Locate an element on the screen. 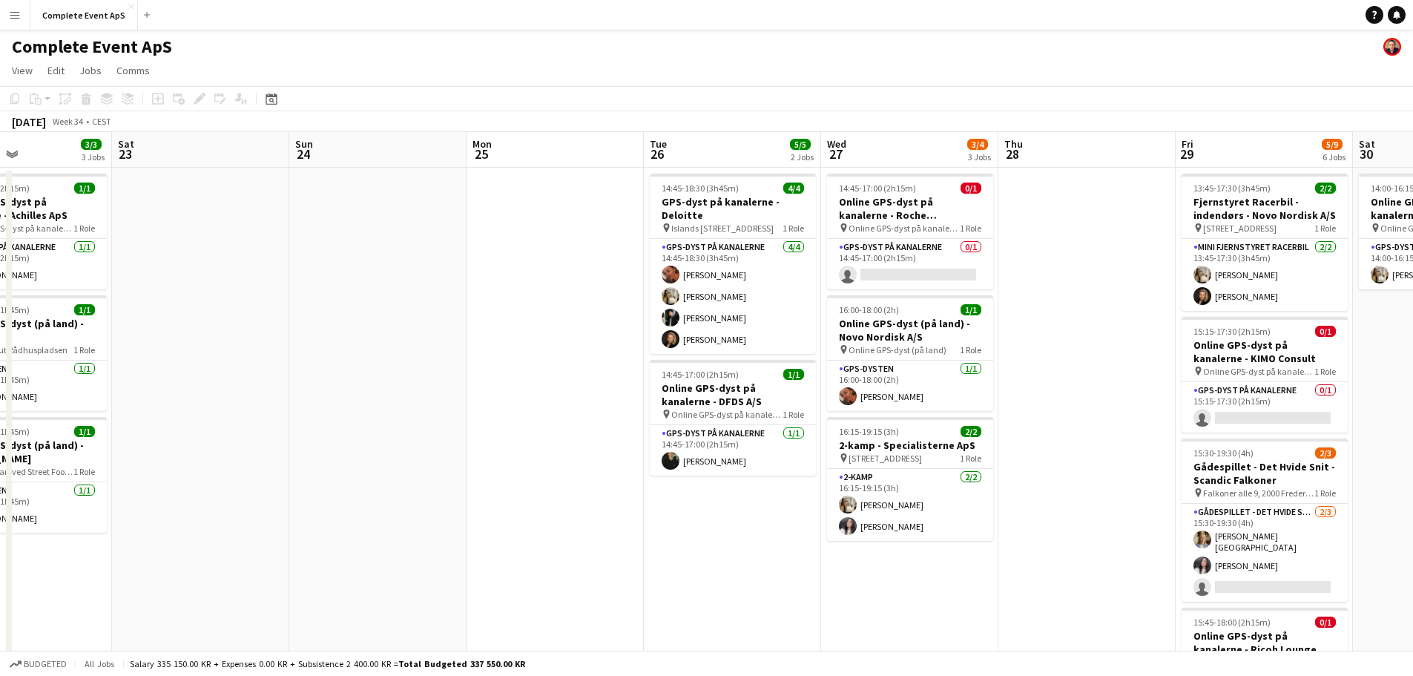  span: View is located at coordinates (22, 70).